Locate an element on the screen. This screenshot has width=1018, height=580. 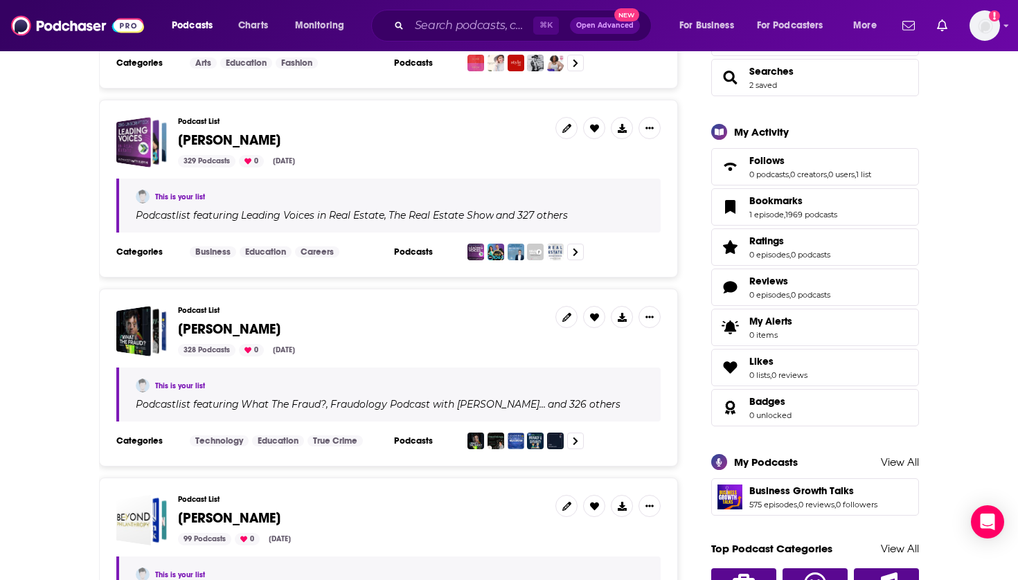
span: 0 items is located at coordinates (771, 335).